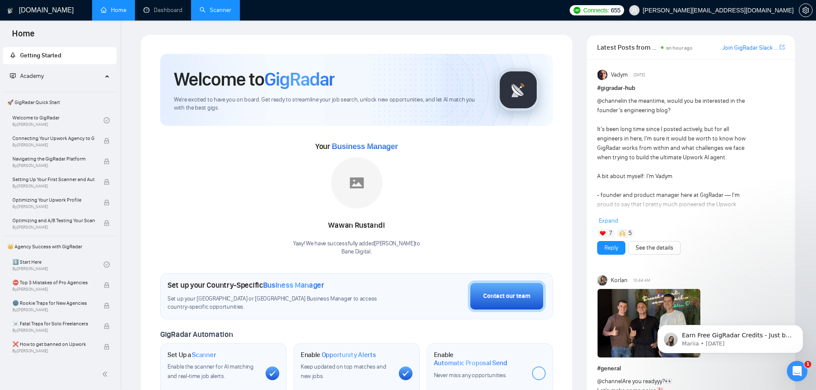 This screenshot has width=816, height=390. Describe the element at coordinates (782, 47) in the screenshot. I see `span: export` at that location.